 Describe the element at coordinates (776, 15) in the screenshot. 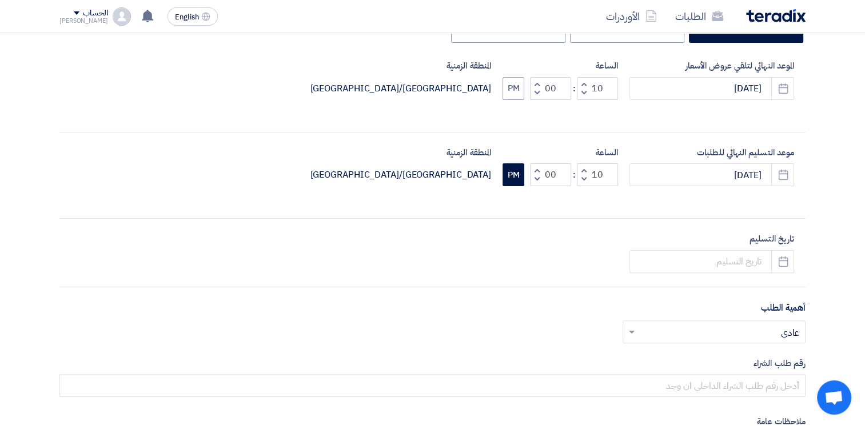

I see `img: Teradix logo` at that location.